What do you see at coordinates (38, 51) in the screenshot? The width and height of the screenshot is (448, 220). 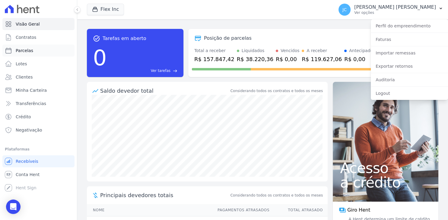 I see `a: Parcelas` at bounding box center [38, 51].